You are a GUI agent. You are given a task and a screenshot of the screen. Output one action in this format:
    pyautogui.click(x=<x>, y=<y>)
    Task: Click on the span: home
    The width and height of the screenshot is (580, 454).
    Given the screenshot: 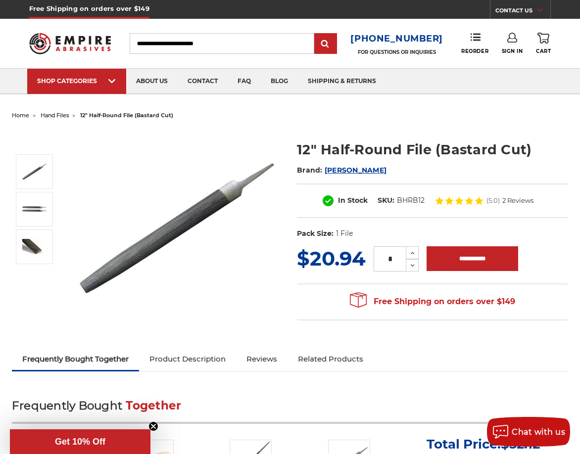 What is the action you would take?
    pyautogui.click(x=20, y=115)
    